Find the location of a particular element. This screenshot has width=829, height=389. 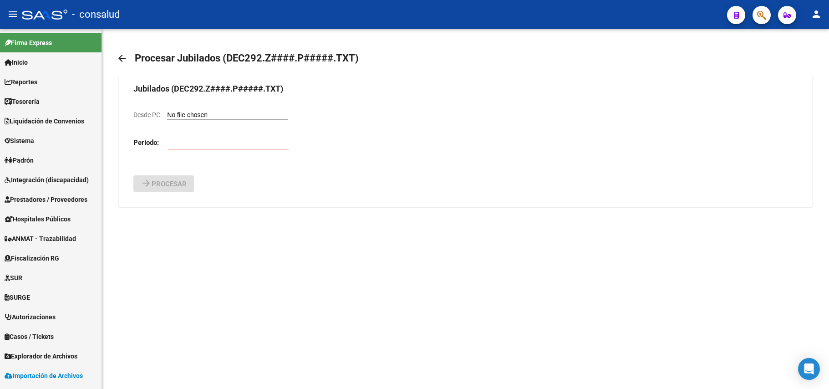

button: Procesar is located at coordinates (163, 184).